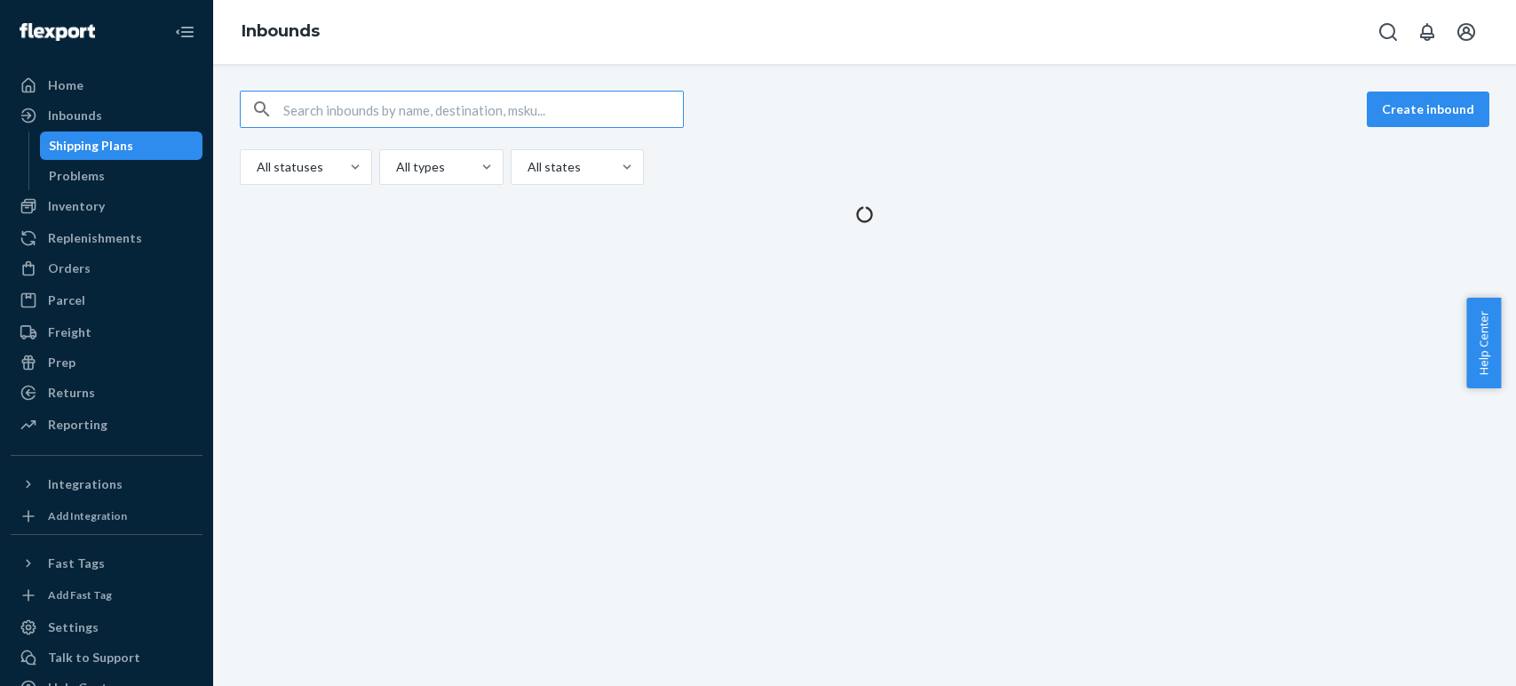  I want to click on div: Shipping Plans, so click(91, 146).